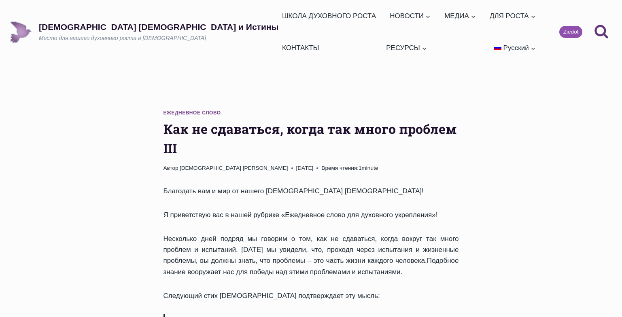  Describe the element at coordinates (410, 16) in the screenshot. I see `span: НОВОСТИ` at that location.